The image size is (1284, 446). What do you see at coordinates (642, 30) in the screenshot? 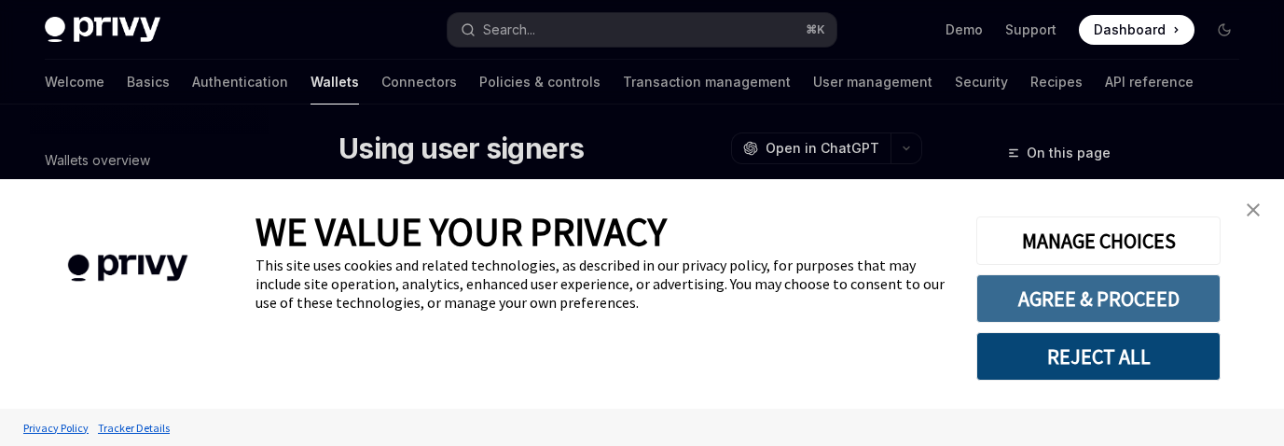
I see `button: Open search` at bounding box center [642, 30].